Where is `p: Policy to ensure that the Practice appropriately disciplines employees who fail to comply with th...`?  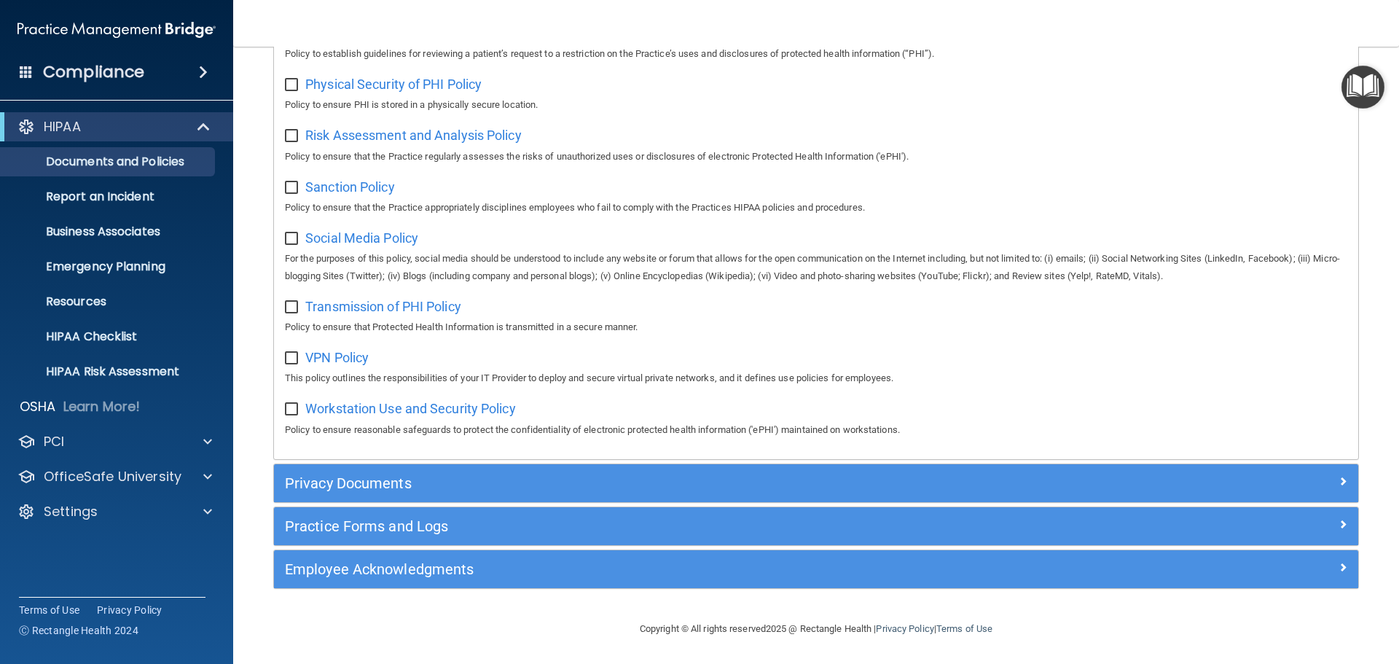
p: Policy to ensure that the Practice appropriately disciplines employees who fail to comply with th... is located at coordinates (816, 208).